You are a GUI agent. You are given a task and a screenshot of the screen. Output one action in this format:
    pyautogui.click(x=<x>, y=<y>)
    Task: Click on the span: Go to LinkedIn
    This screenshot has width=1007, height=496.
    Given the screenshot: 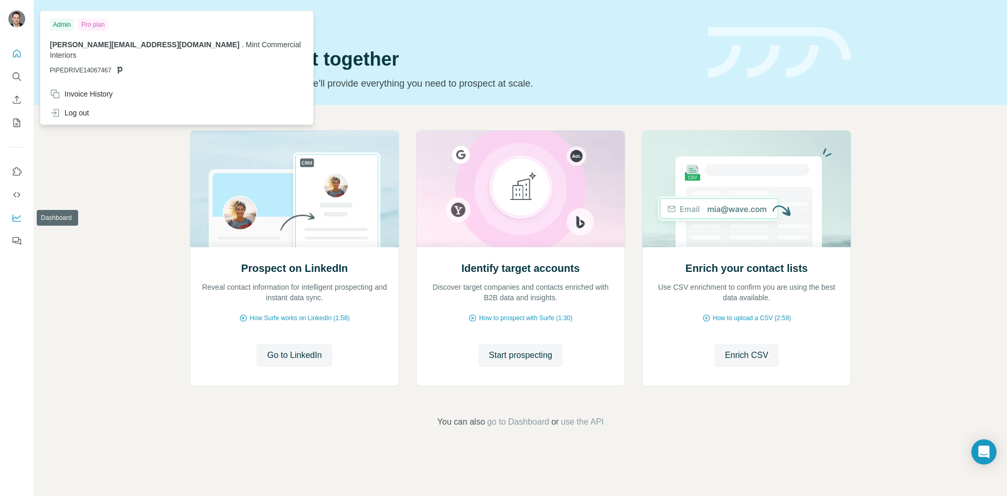 What is the action you would take?
    pyautogui.click(x=294, y=355)
    